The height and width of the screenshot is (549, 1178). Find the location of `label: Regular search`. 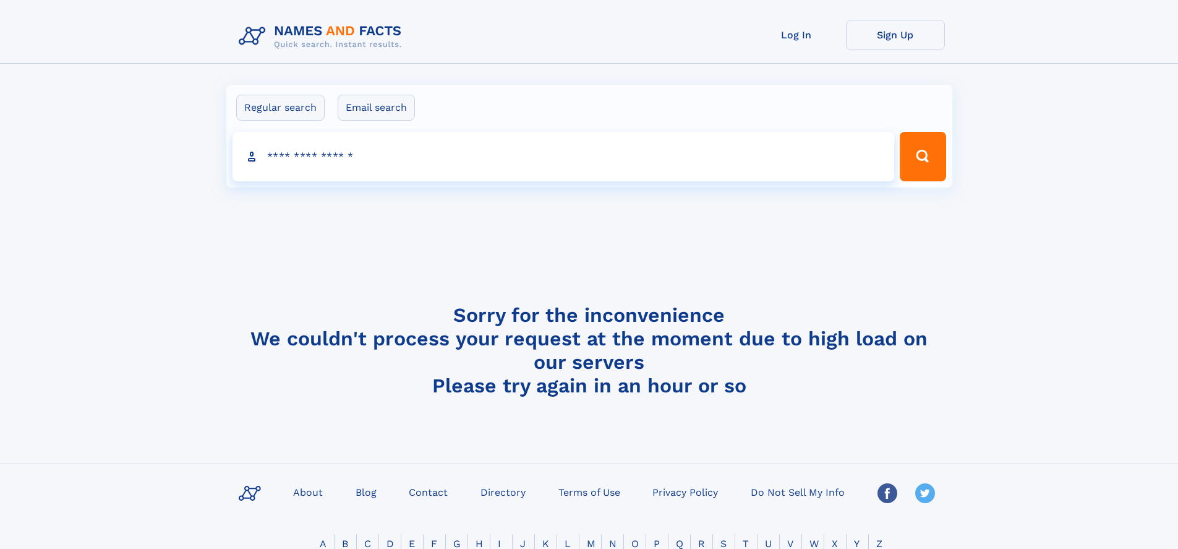

label: Regular search is located at coordinates (280, 108).